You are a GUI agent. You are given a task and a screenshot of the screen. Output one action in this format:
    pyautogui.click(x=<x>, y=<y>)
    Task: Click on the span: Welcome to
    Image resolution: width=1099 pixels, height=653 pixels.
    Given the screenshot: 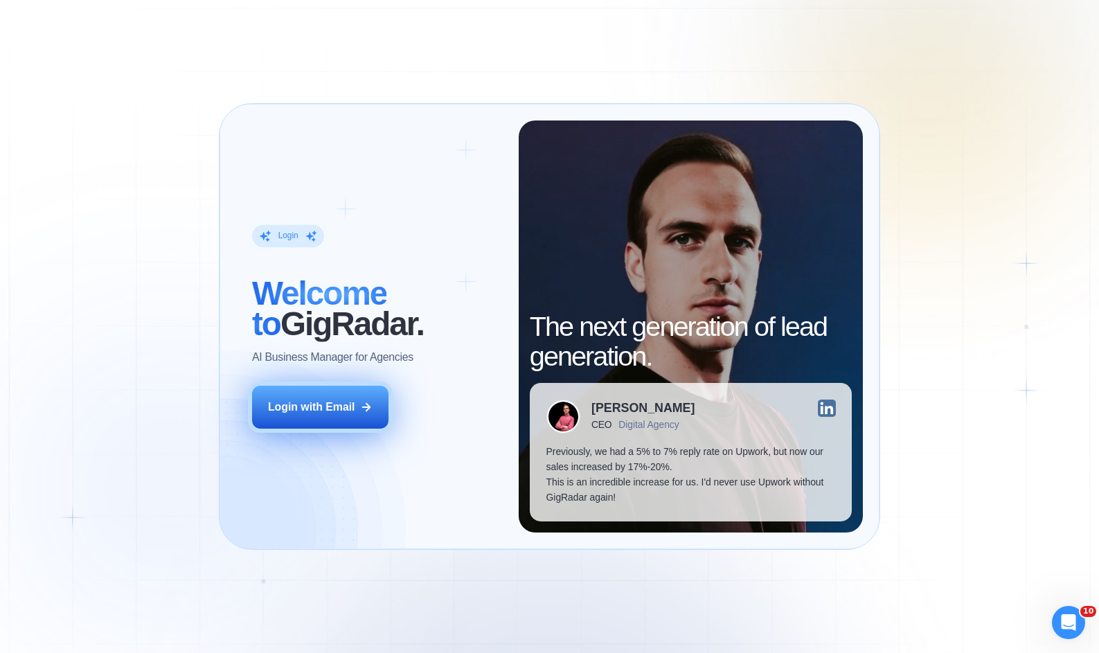 What is the action you would take?
    pyautogui.click(x=319, y=307)
    